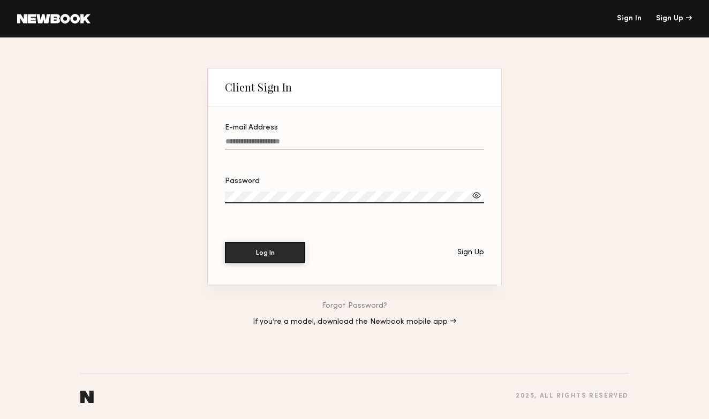  Describe the element at coordinates (354, 128) in the screenshot. I see `div: E-mail Address` at that location.